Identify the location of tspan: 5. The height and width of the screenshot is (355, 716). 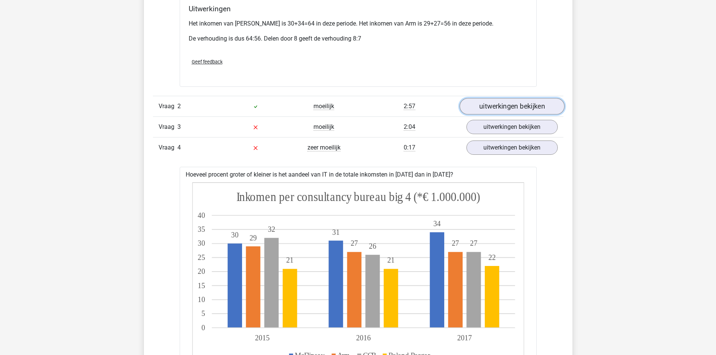
(203, 313).